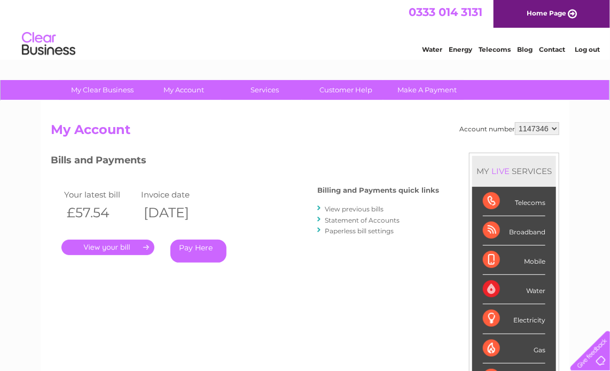 This screenshot has height=371, width=610. What do you see at coordinates (514, 349) in the screenshot?
I see `div: Gas` at bounding box center [514, 349].